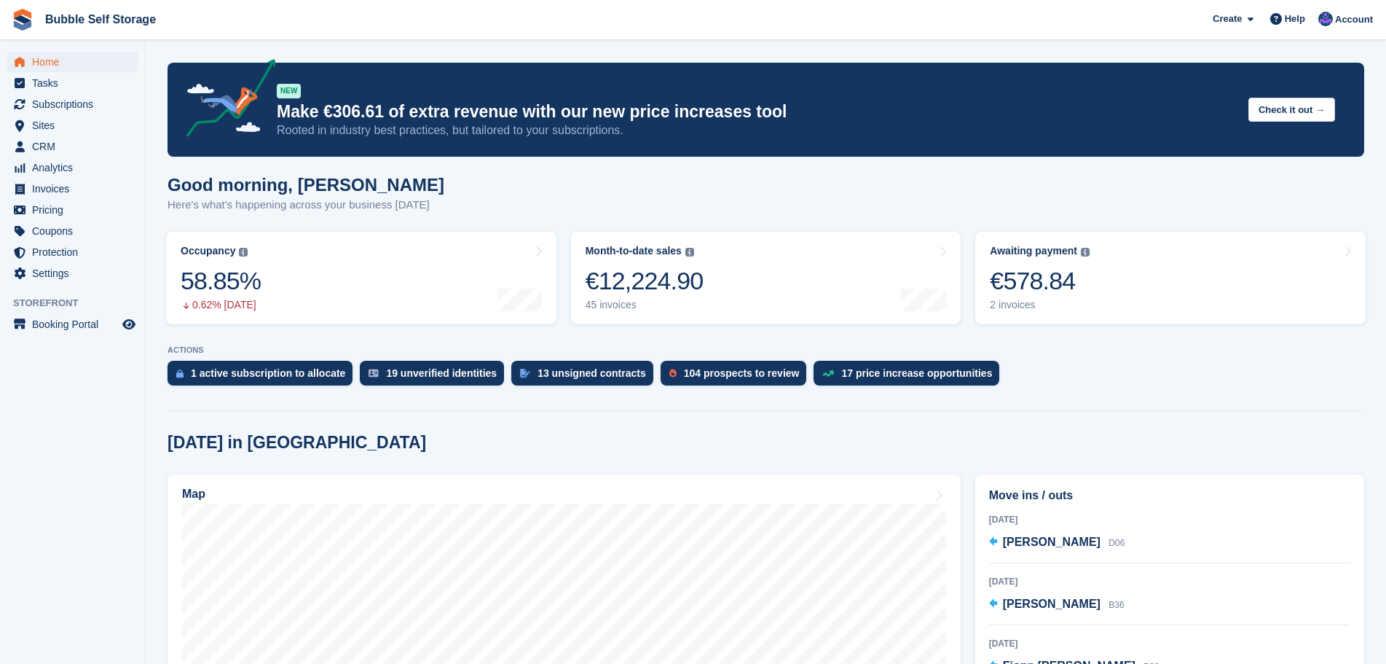 This screenshot has height=664, width=1386. I want to click on img: Stuart Jackson, so click(1326, 19).